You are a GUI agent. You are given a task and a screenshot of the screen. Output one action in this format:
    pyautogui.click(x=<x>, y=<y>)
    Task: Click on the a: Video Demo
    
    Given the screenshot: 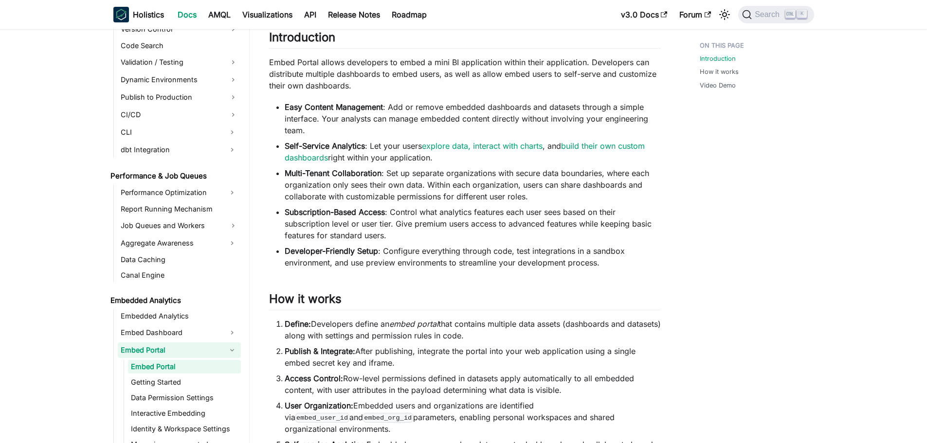 What is the action you would take?
    pyautogui.click(x=718, y=85)
    